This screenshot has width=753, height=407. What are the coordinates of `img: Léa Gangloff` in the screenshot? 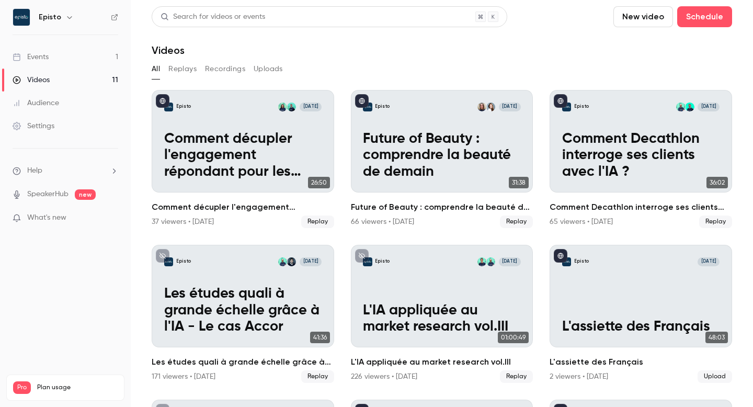 It's located at (482, 107).